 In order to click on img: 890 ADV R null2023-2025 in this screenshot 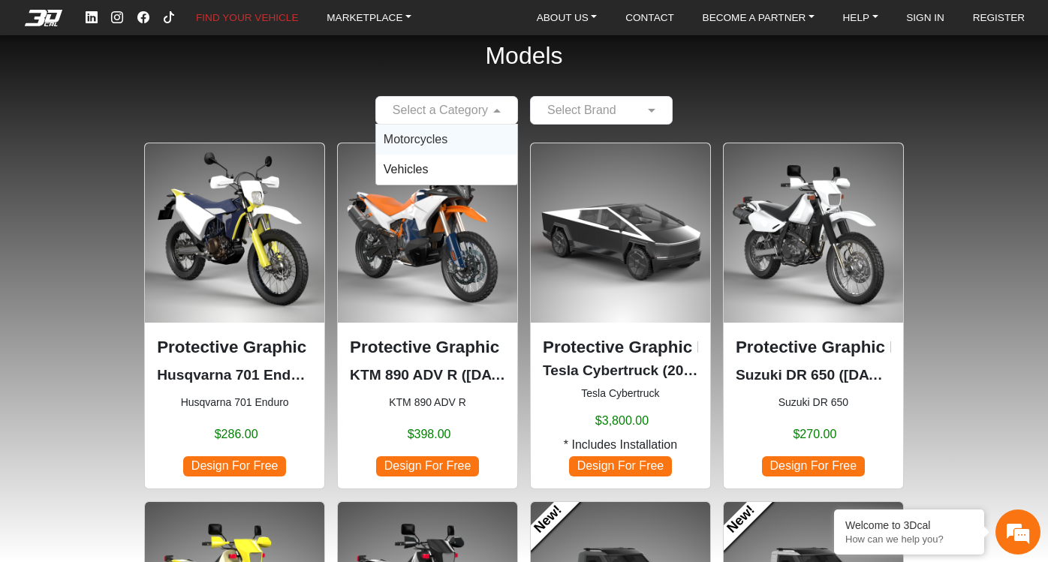, I will do `click(427, 233)`.